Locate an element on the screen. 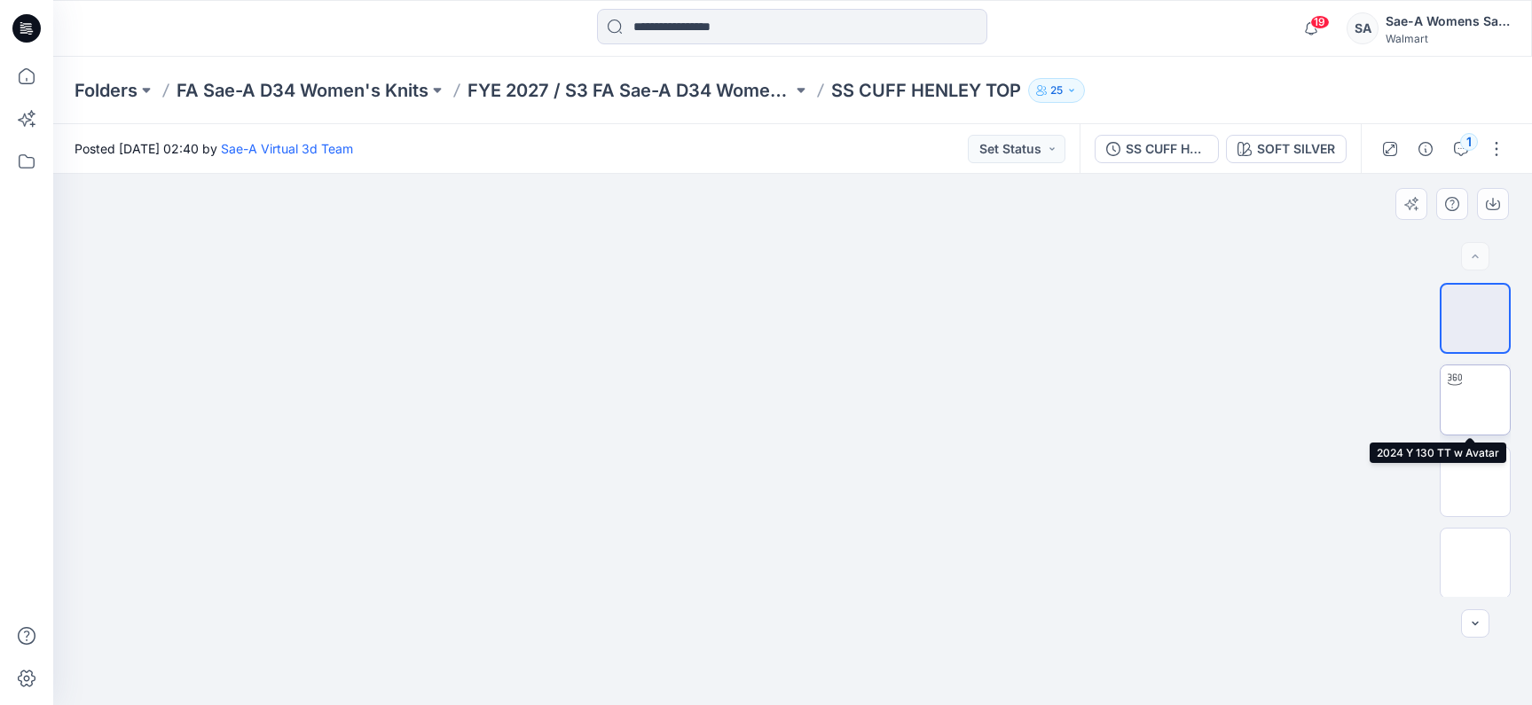 The width and height of the screenshot is (1532, 705). span: 19 is located at coordinates (1320, 22).